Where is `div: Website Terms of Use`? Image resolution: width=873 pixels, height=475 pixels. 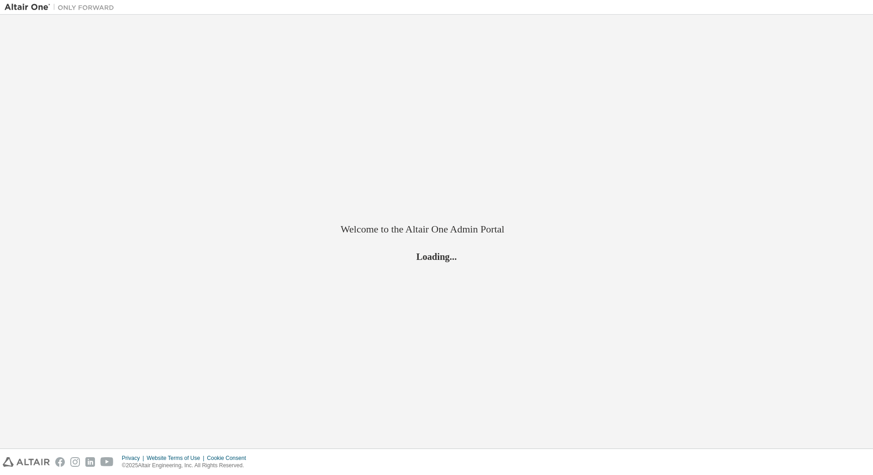 div: Website Terms of Use is located at coordinates (177, 458).